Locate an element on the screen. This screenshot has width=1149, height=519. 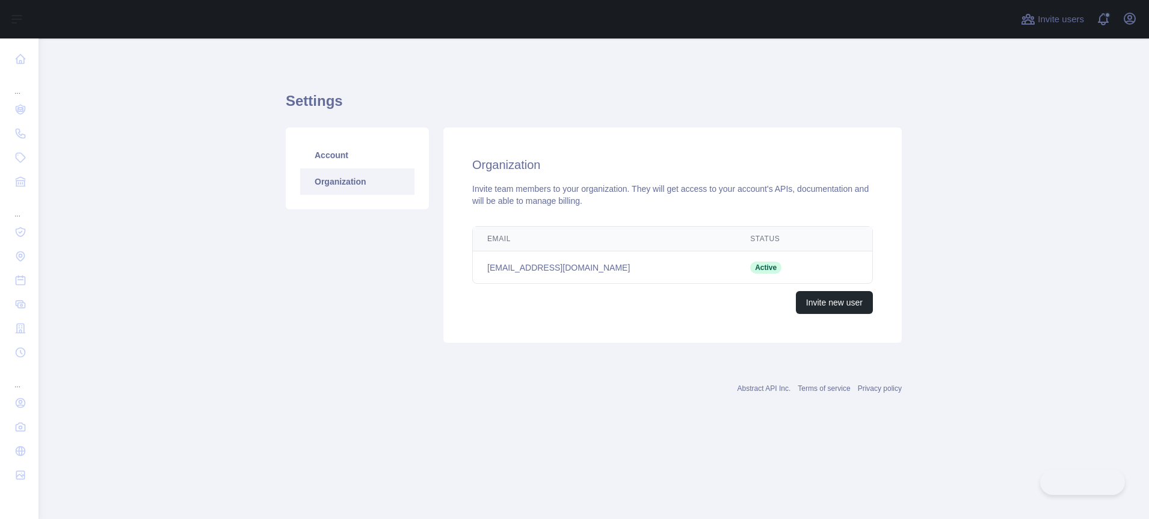
button: Invite users is located at coordinates (1053, 19).